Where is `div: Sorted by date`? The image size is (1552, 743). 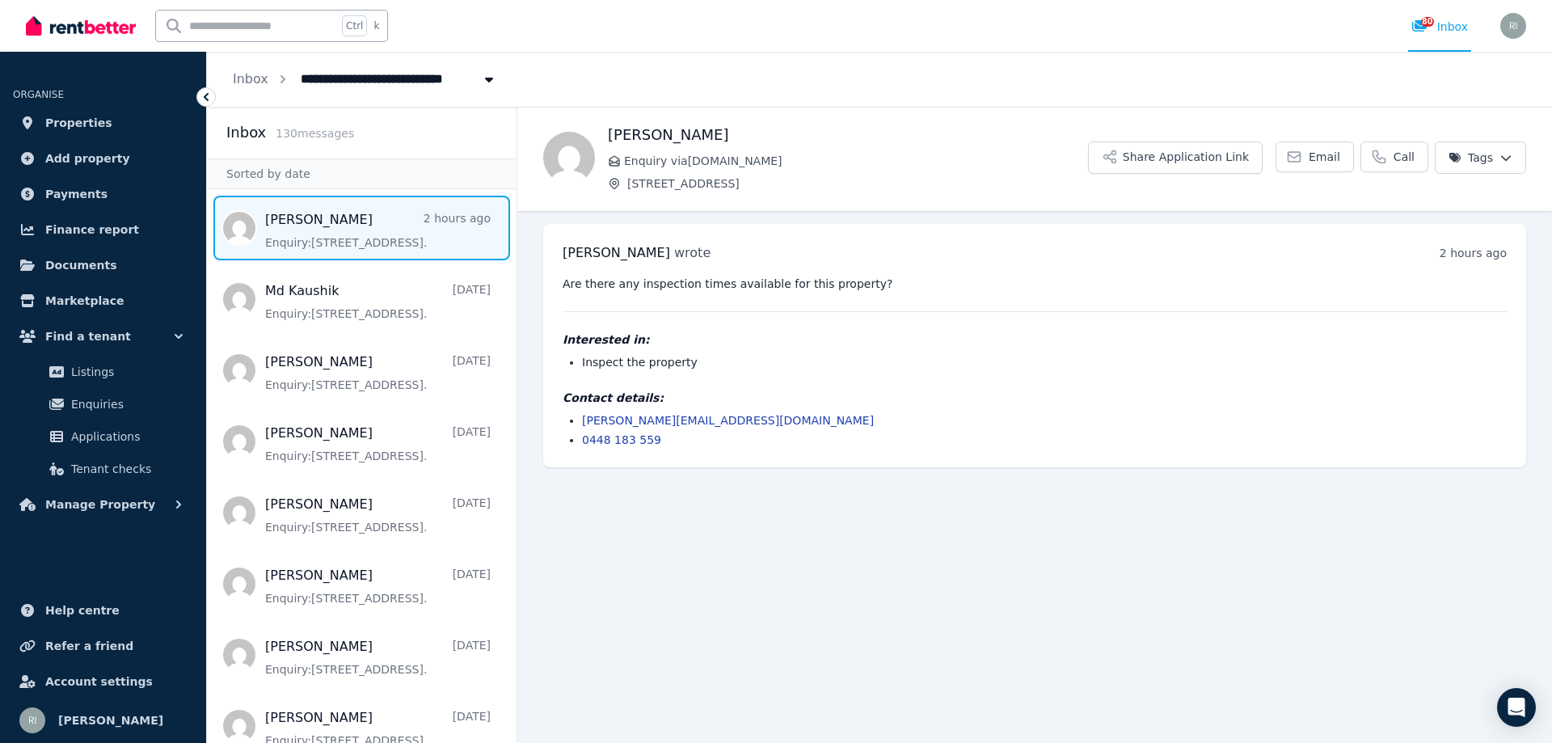
div: Sorted by date is located at coordinates (361, 174).